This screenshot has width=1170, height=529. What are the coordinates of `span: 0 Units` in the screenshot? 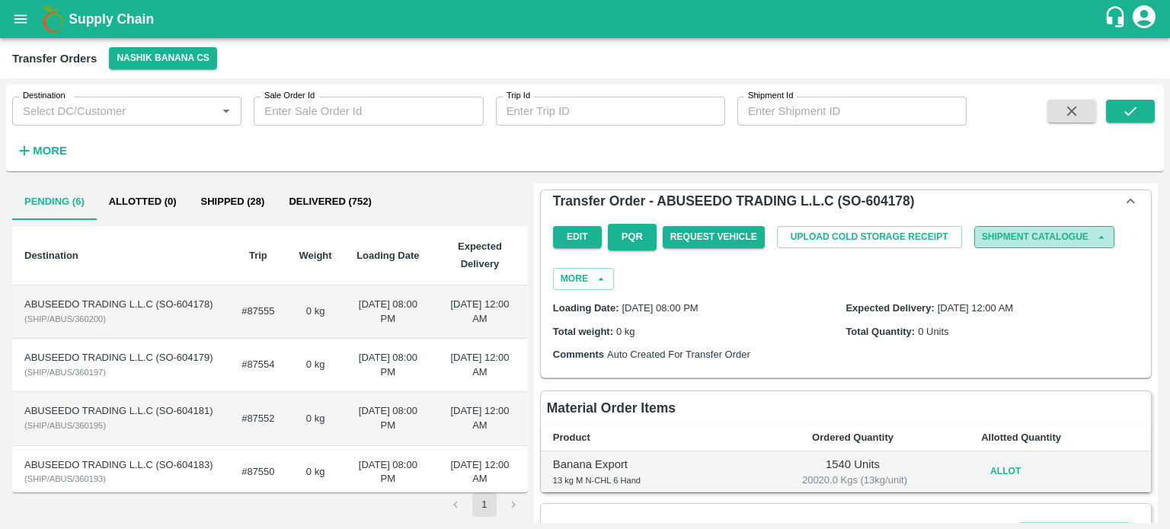 It's located at (933, 331).